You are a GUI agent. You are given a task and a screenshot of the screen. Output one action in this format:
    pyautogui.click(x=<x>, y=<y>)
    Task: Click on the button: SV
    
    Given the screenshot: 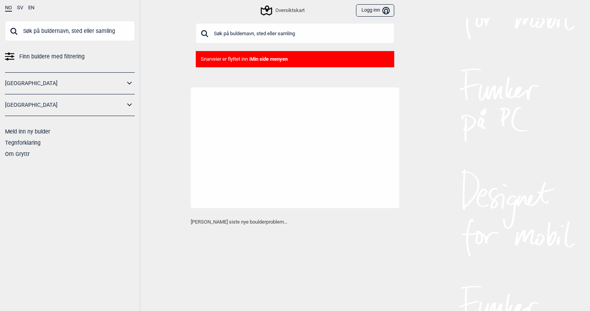 What is the action you would take?
    pyautogui.click(x=20, y=8)
    